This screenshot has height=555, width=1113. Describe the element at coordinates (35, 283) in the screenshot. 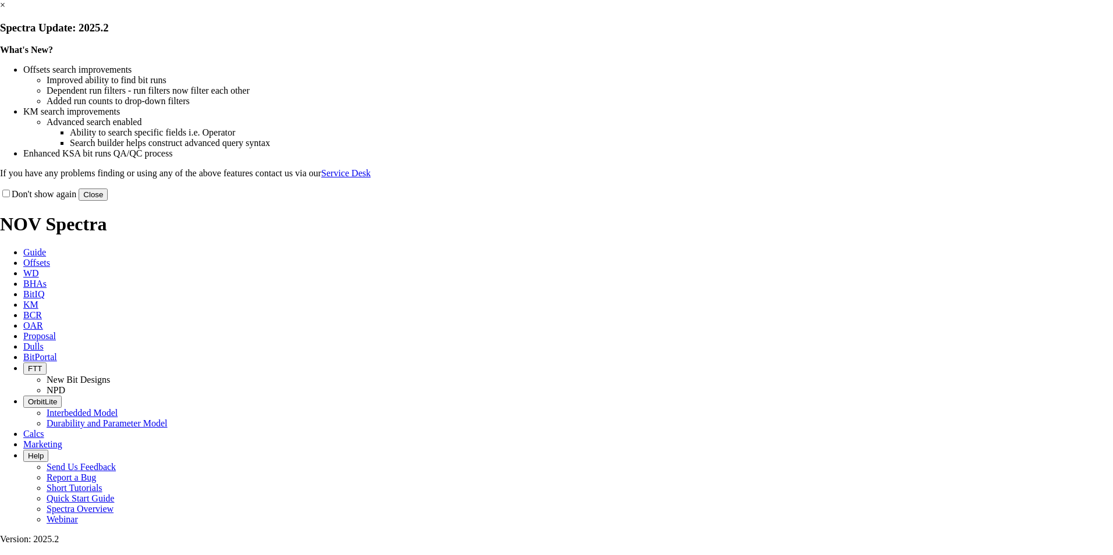

I see `span: BHAs` at that location.